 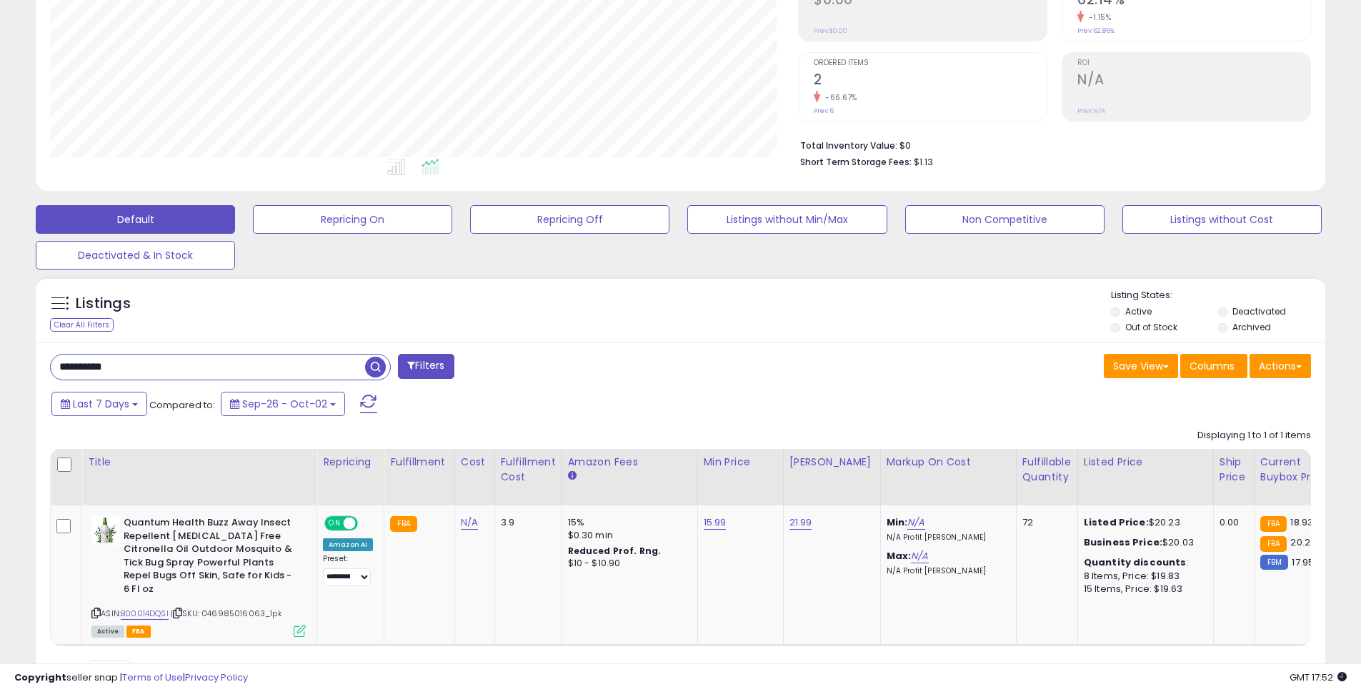 I want to click on small: Prev: N/A, so click(x=1091, y=111).